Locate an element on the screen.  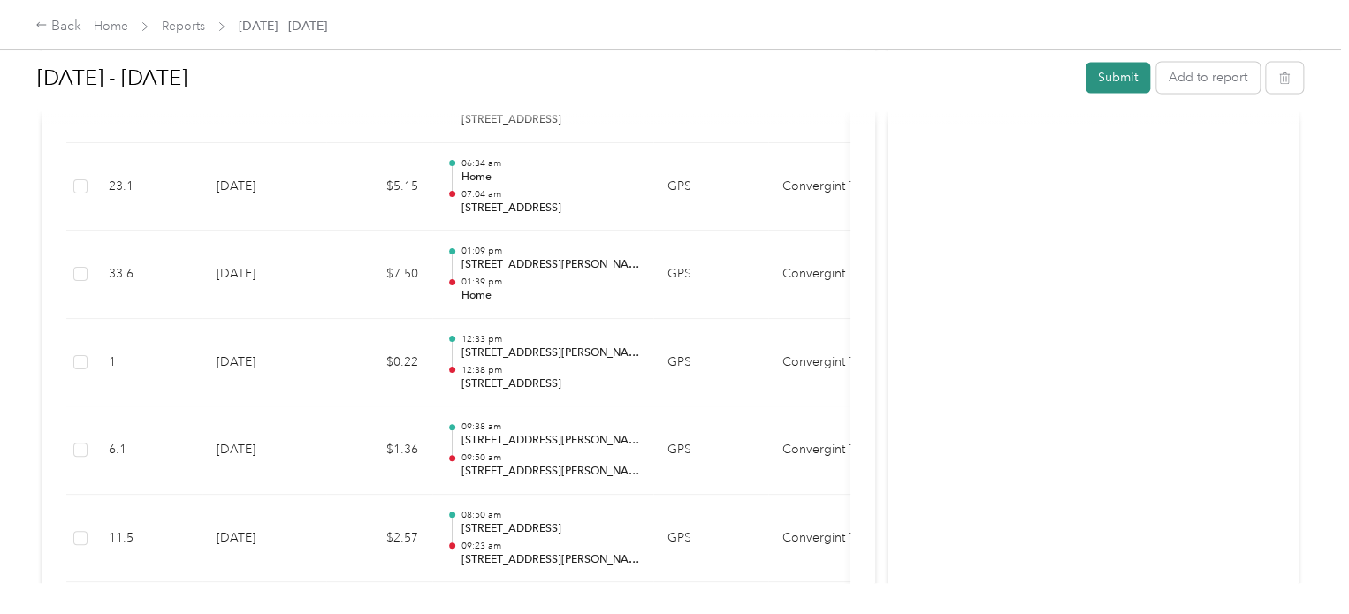
td: 1 is located at coordinates (148, 363).